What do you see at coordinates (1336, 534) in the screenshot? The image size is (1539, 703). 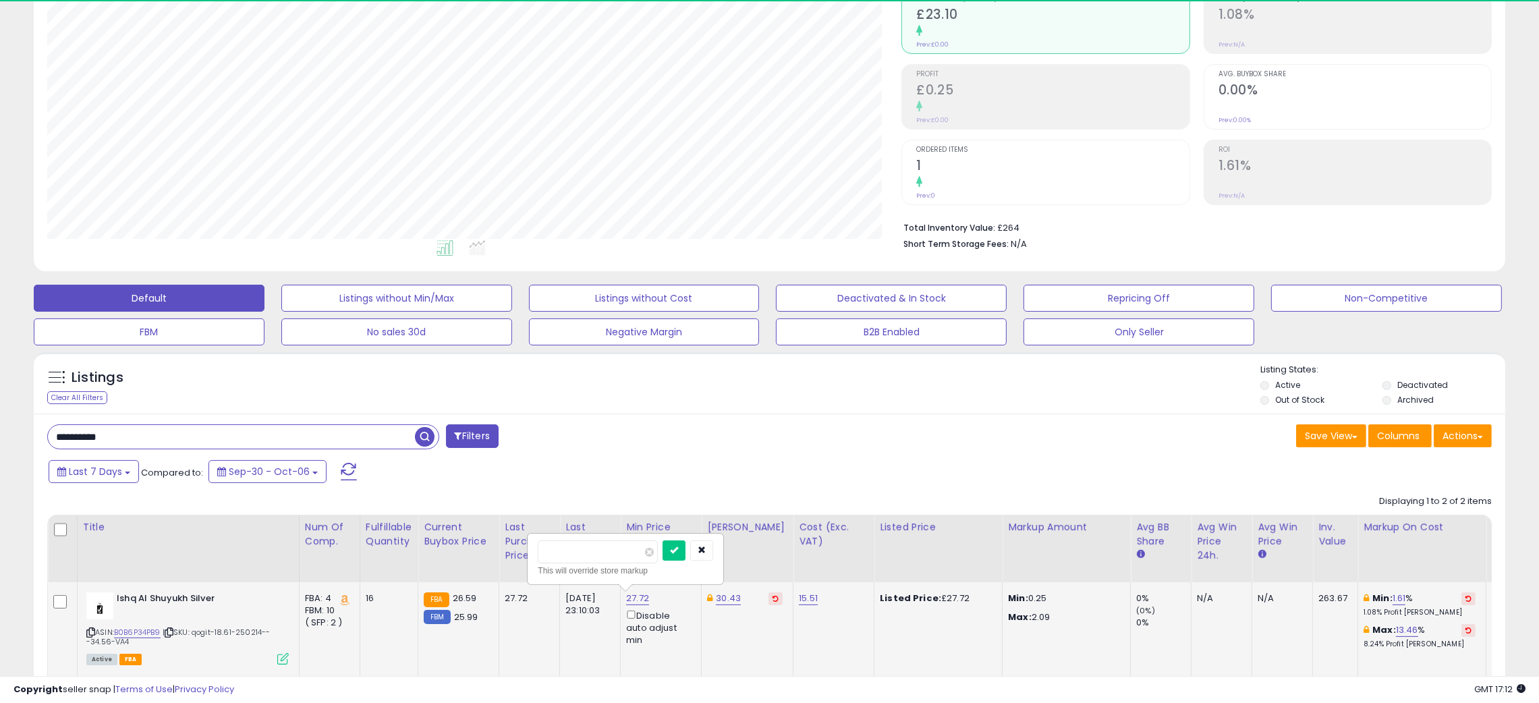 I see `div: Inv. value` at bounding box center [1336, 534].